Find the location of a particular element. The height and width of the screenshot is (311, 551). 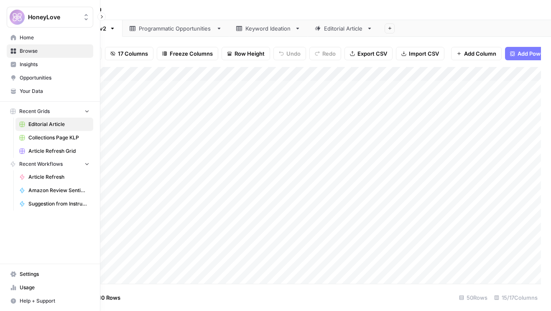

div: 15/17 Columns is located at coordinates (516, 297).